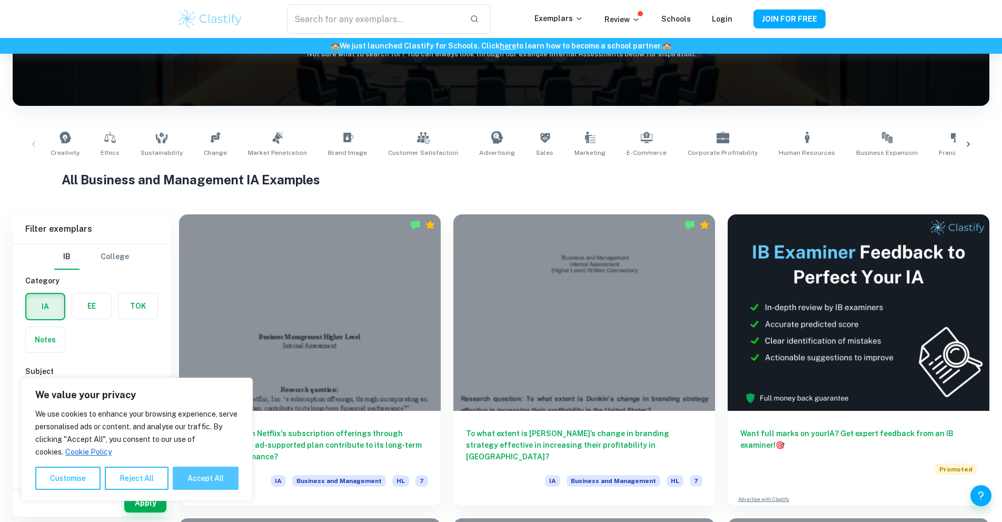 The width and height of the screenshot is (1002, 522). Describe the element at coordinates (138, 306) in the screenshot. I see `button: TOK` at that location.